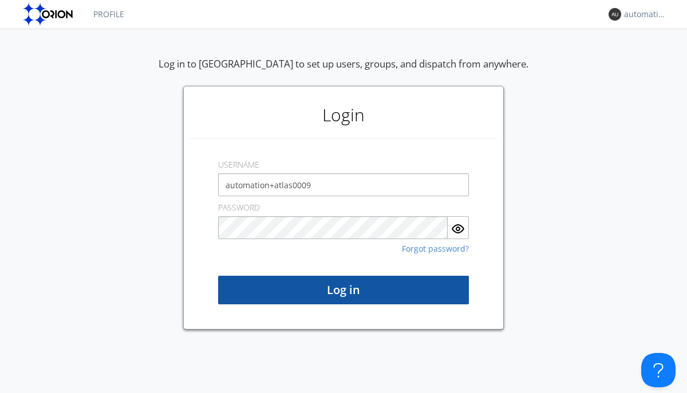  Describe the element at coordinates (614, 14) in the screenshot. I see `img: 373638.png` at that location.